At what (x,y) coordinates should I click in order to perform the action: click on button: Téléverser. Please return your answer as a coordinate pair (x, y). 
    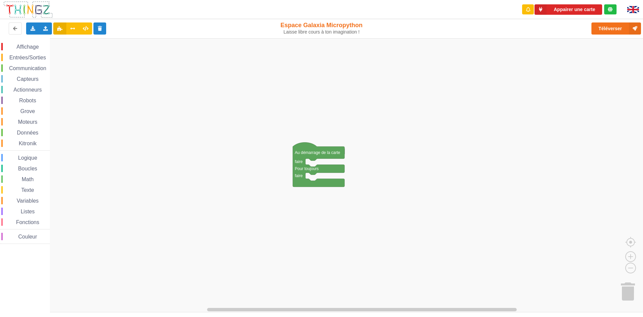
    Looking at the image, I should click on (617, 28).